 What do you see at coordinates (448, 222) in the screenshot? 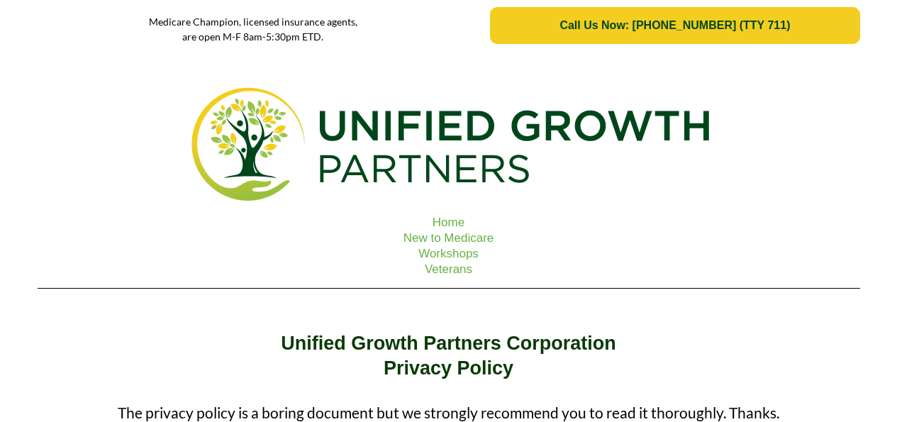
I see `a: Home` at bounding box center [448, 222].